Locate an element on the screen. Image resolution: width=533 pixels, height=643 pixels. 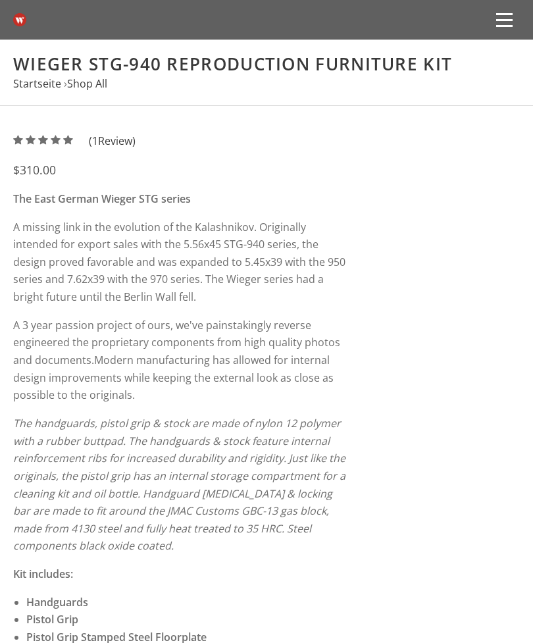
strong: Pistol Grip is located at coordinates (52, 619).